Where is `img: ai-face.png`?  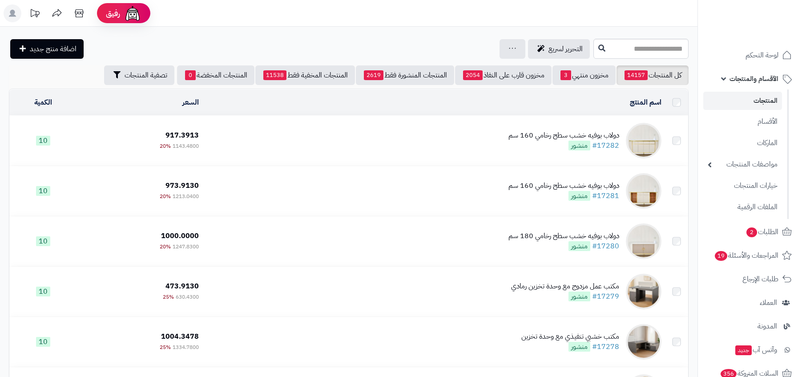
img: ai-face.png is located at coordinates (133, 13).